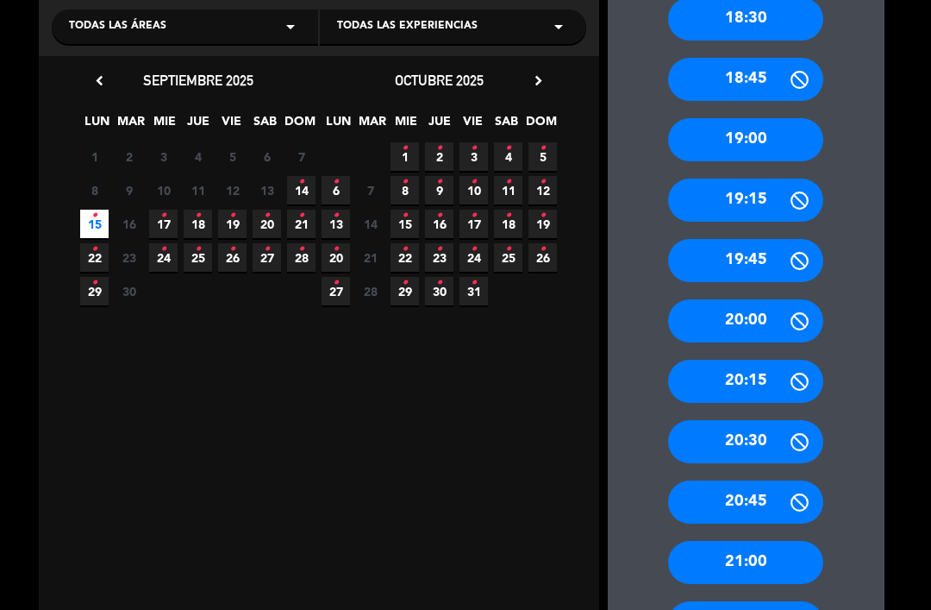  What do you see at coordinates (746, 502) in the screenshot?
I see `div: 20:45` at bounding box center [746, 502].